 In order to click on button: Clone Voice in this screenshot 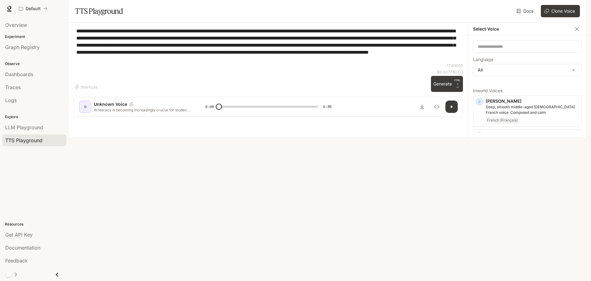, I will do `click(560, 11)`.